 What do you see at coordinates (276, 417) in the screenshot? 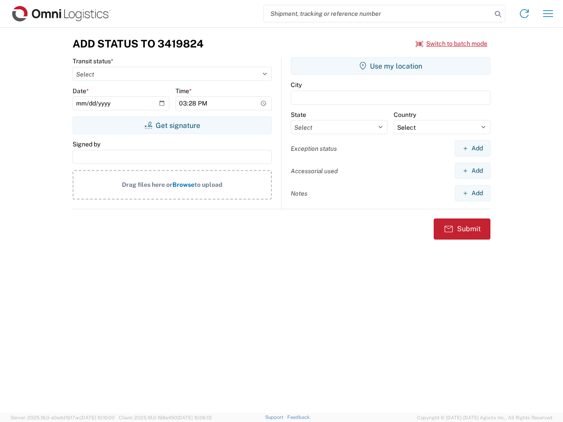
I see `a: Support` at bounding box center [276, 417].